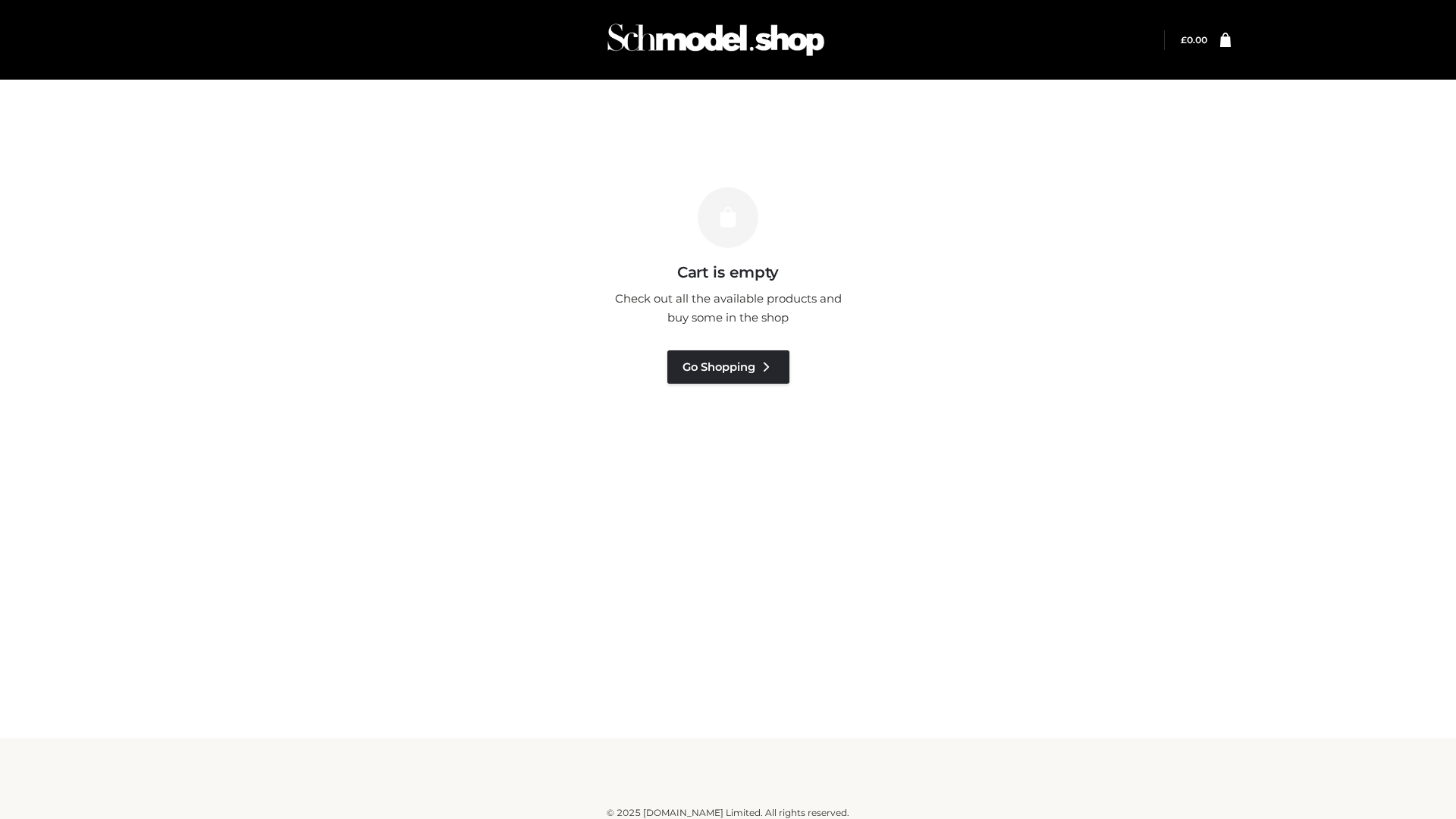 The width and height of the screenshot is (1456, 819). Describe the element at coordinates (716, 39) in the screenshot. I see `a: Schmodel Admin 964` at that location.